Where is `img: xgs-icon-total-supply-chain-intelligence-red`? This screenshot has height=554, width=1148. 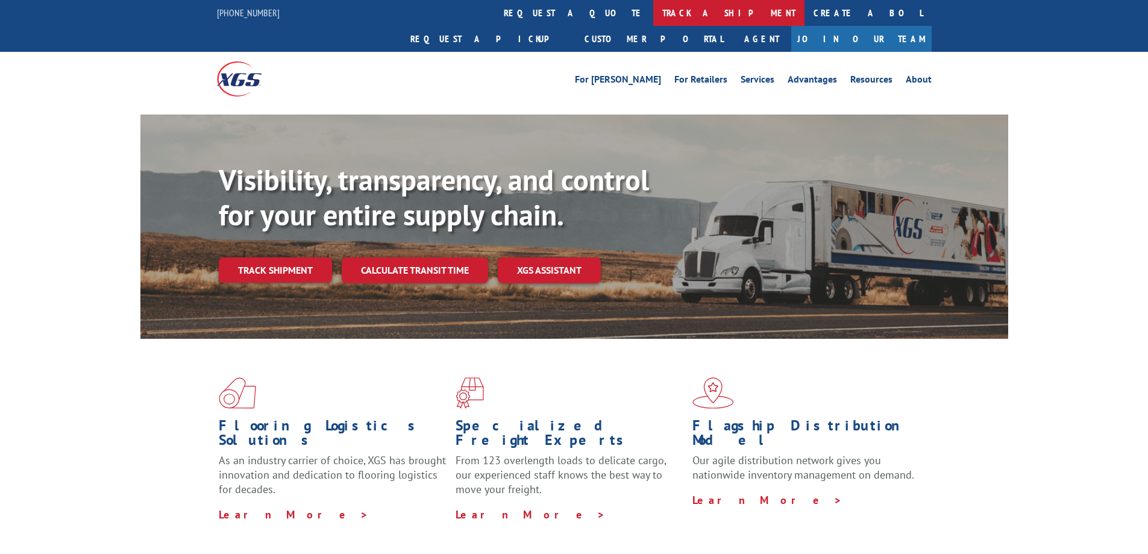
img: xgs-icon-total-supply-chain-intelligence-red is located at coordinates (237, 393).